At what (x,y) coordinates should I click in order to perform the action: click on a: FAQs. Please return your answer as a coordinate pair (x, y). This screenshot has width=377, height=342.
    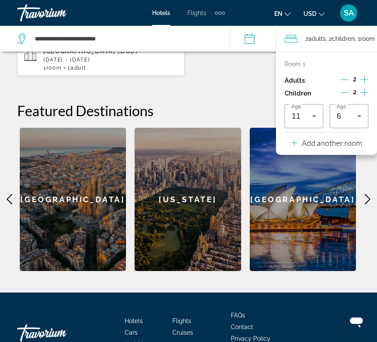
    Looking at the image, I should click on (238, 315).